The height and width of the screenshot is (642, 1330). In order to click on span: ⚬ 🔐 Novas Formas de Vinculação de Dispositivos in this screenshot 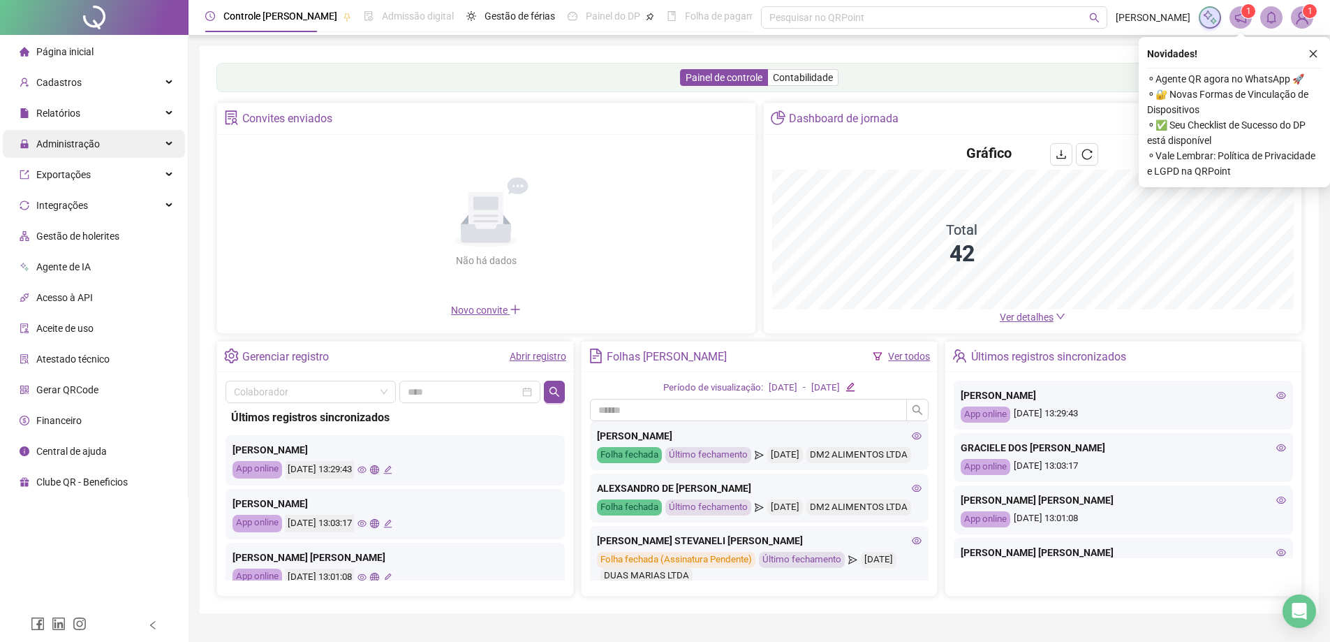, I will do `click(1235, 102)`.